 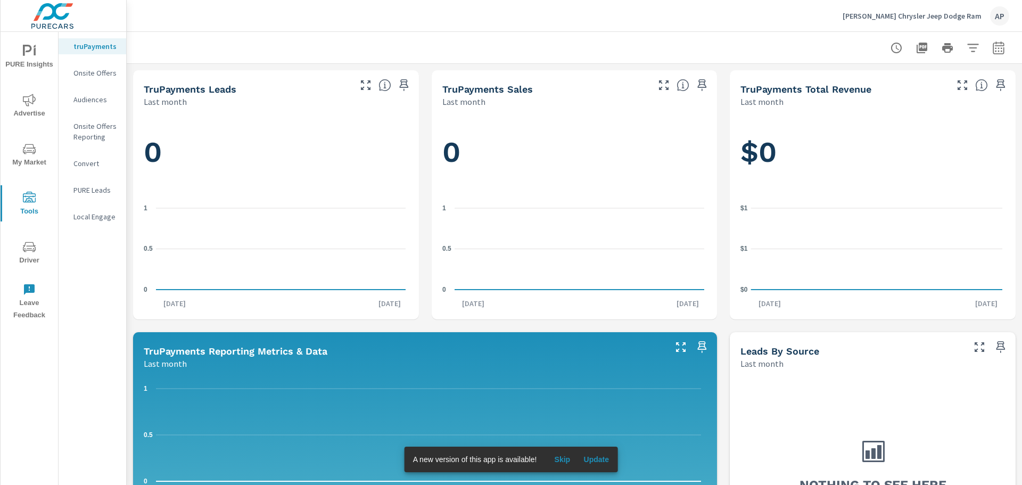 What do you see at coordinates (29, 253) in the screenshot?
I see `span: Driver` at bounding box center [29, 253].